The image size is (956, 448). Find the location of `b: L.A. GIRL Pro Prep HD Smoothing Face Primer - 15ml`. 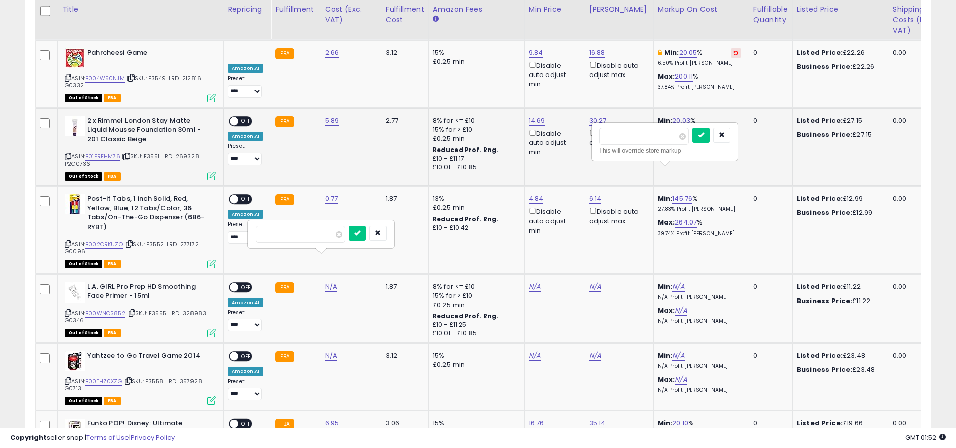

b: L.A. GIRL Pro Prep HD Smoothing Face Primer - 15ml is located at coordinates (148, 293).